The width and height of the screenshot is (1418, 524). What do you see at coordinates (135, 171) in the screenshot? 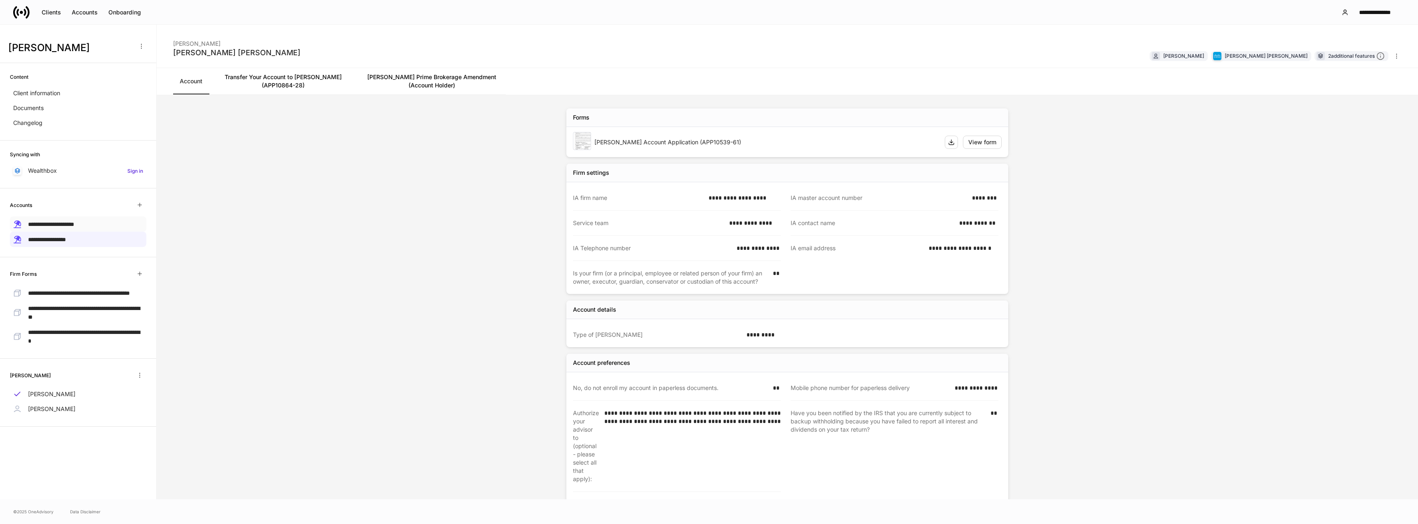
I see `h6: Sign in` at bounding box center [135, 171].